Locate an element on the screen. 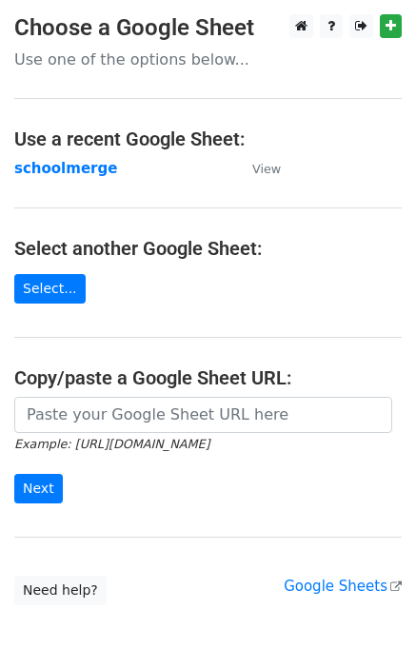 Image resolution: width=416 pixels, height=649 pixels. strong: schoolmerge is located at coordinates (66, 168).